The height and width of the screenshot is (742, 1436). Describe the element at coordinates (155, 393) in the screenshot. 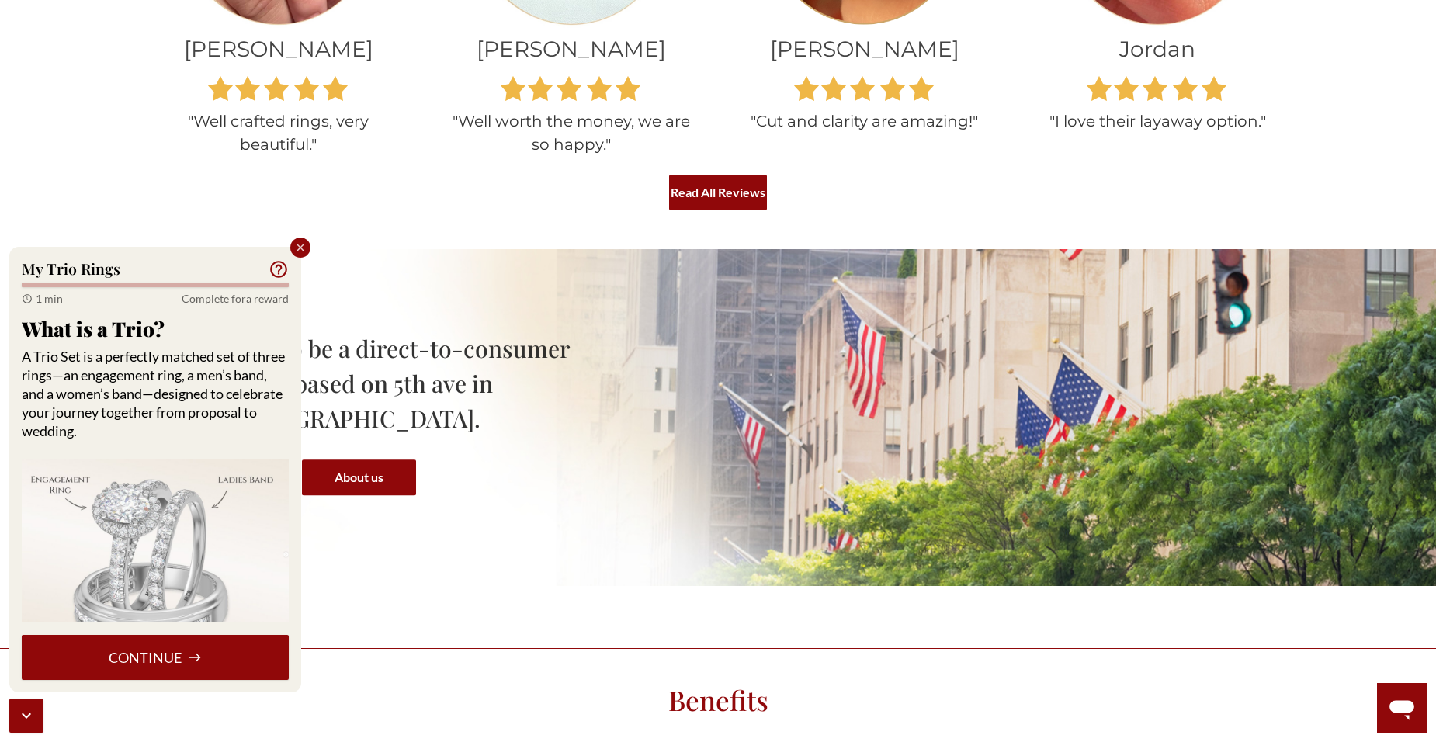

I see `p: A Trio Set is a perfectly matched set of three rings—an engagement ring, a men’s band, and a wome...` at that location.